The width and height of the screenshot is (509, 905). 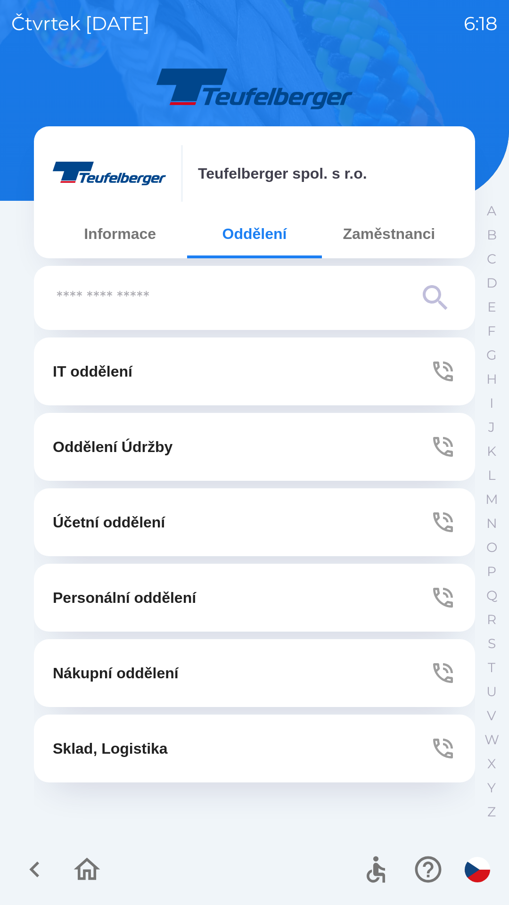 I want to click on p: Nákupní oddělení, so click(x=115, y=673).